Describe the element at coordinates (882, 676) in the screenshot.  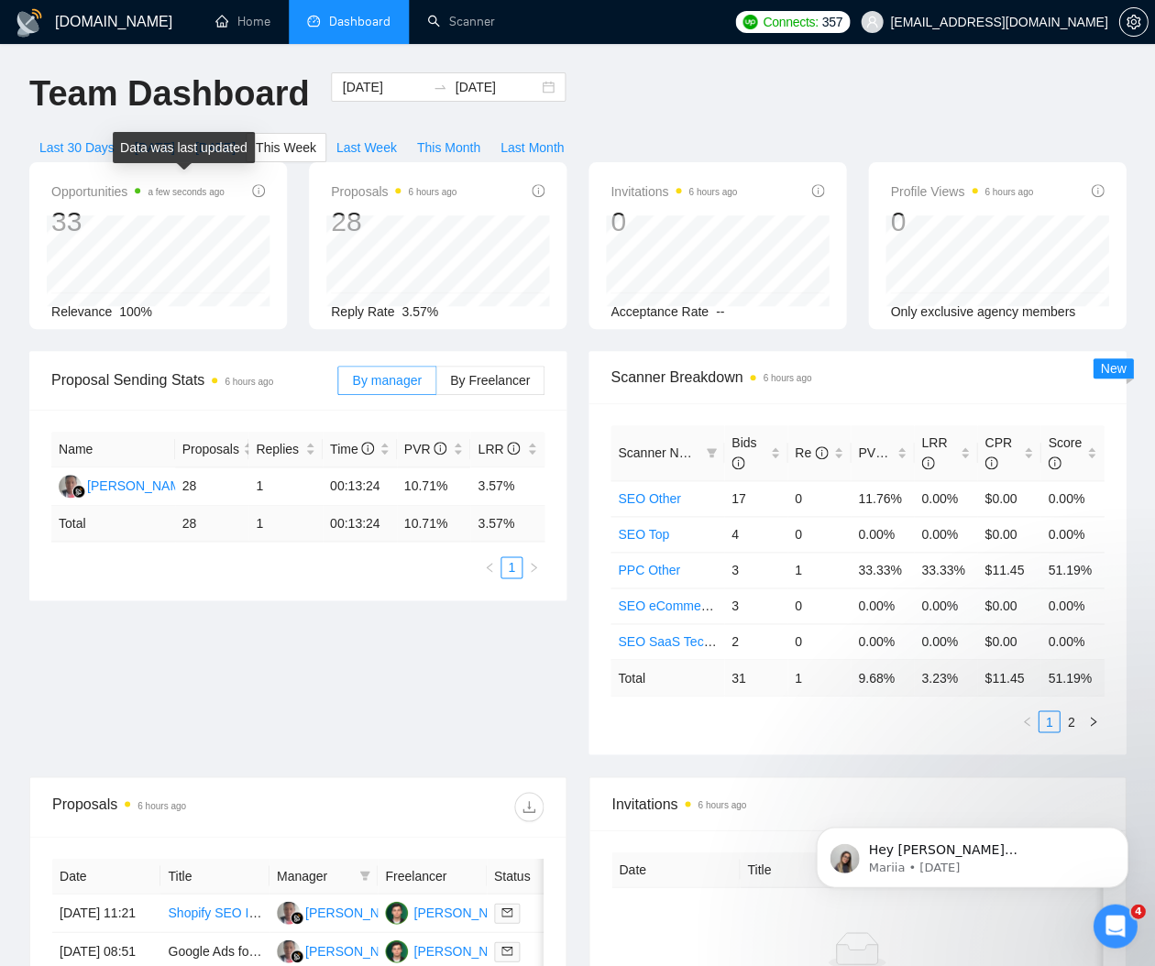
I see `td: 9.68 %` at that location.